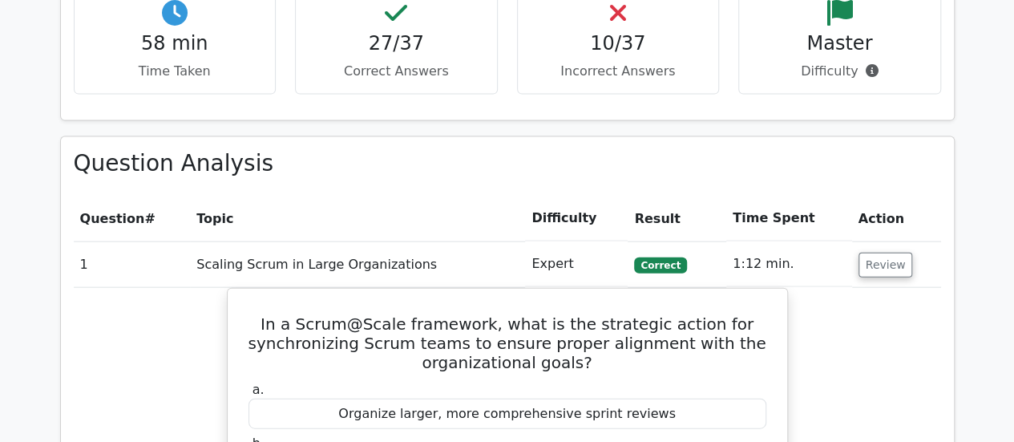 This screenshot has height=442, width=1014. I want to click on th: Topic, so click(357, 218).